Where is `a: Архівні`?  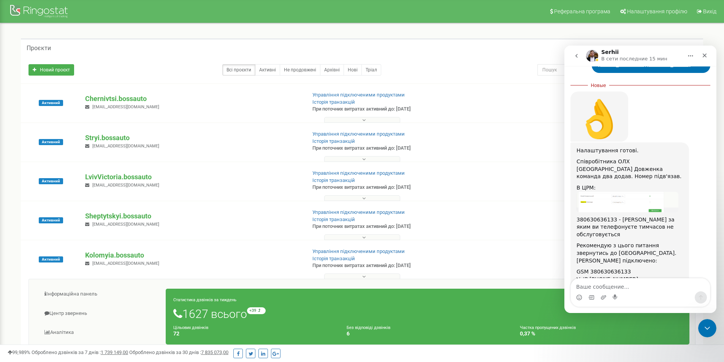
a: Архівні is located at coordinates (332, 70).